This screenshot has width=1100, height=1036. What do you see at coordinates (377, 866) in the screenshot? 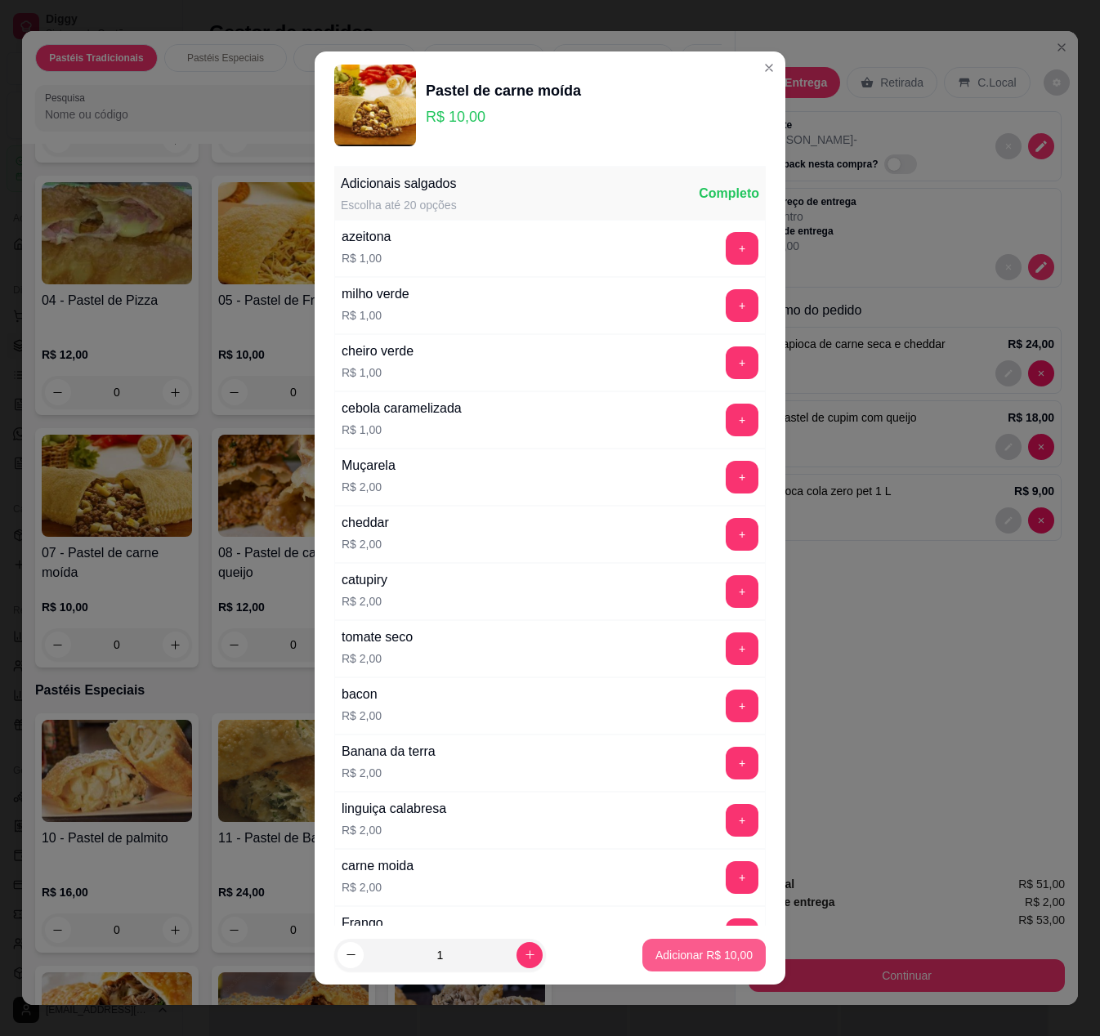
I see `div: carne moida` at bounding box center [377, 866].